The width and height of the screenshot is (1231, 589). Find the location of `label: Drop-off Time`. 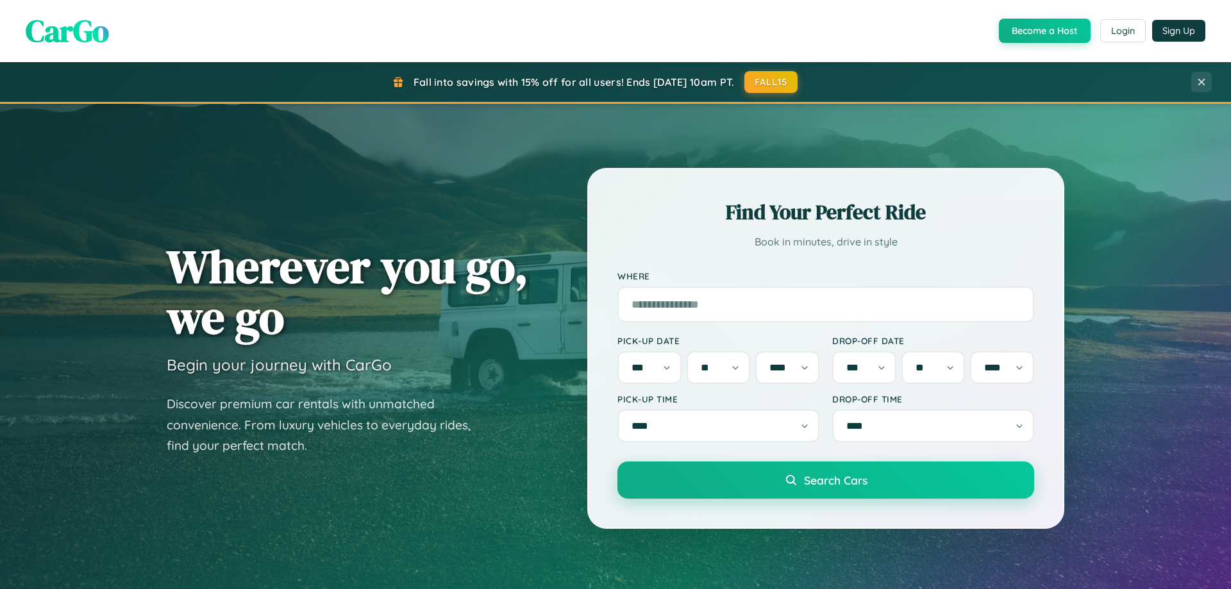

label: Drop-off Time is located at coordinates (933, 399).